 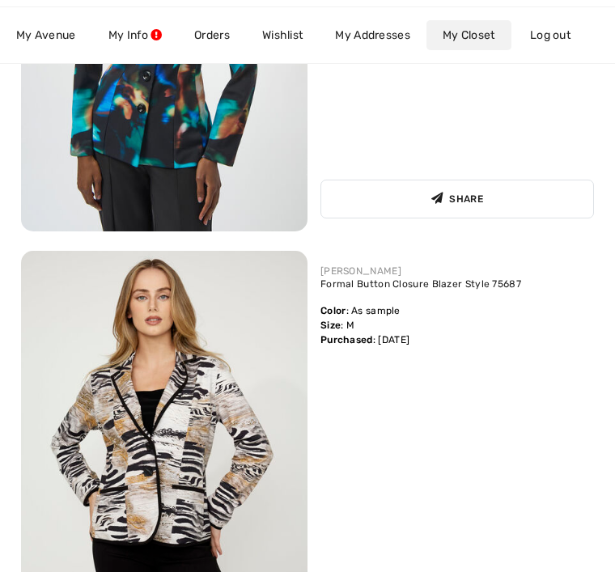 What do you see at coordinates (372, 35) in the screenshot?
I see `a: My Addresses` at bounding box center [372, 35].